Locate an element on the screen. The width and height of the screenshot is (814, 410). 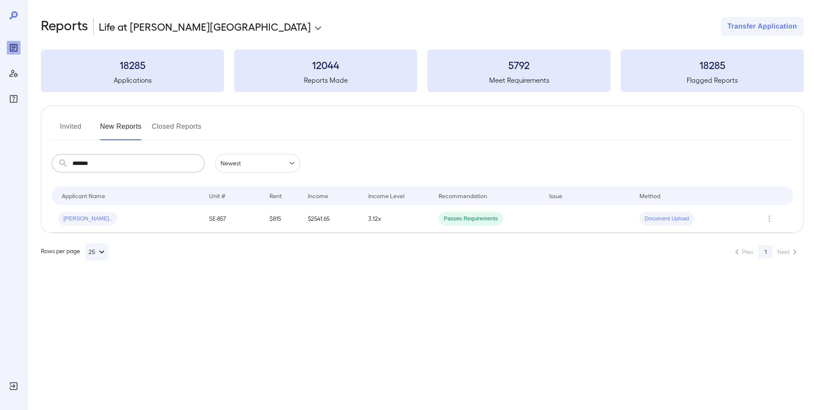
div: Manage Users is located at coordinates (14, 73).